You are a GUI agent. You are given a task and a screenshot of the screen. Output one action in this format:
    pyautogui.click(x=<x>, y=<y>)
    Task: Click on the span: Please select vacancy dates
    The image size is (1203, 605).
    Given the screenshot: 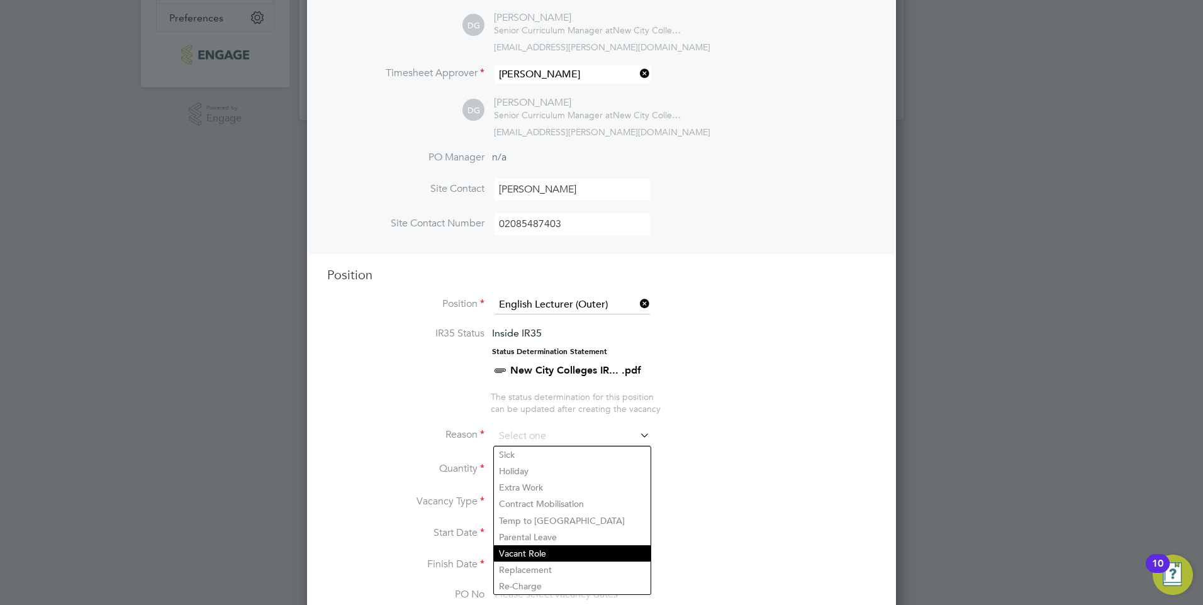 What is the action you would take?
    pyautogui.click(x=556, y=595)
    